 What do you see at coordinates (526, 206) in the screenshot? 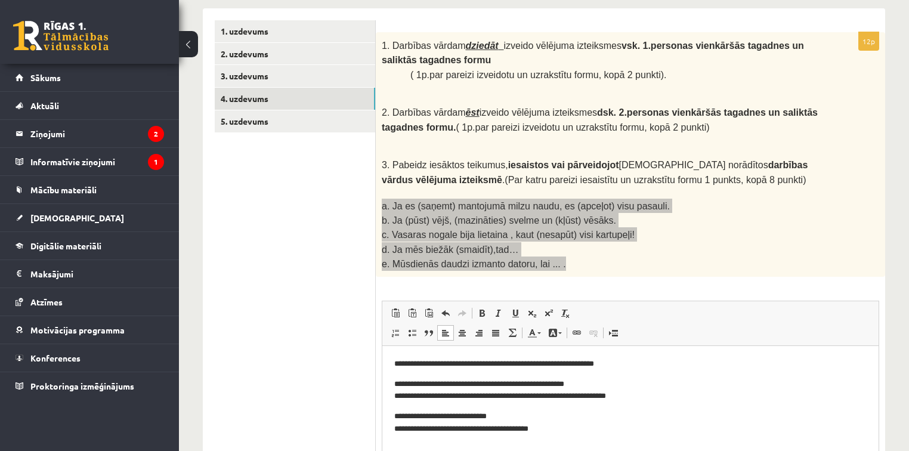
I see `span: a. Ja es (saņemt) mantojumā milzu naudu, es (apceļot) visu pasauli.` at bounding box center [526, 206].